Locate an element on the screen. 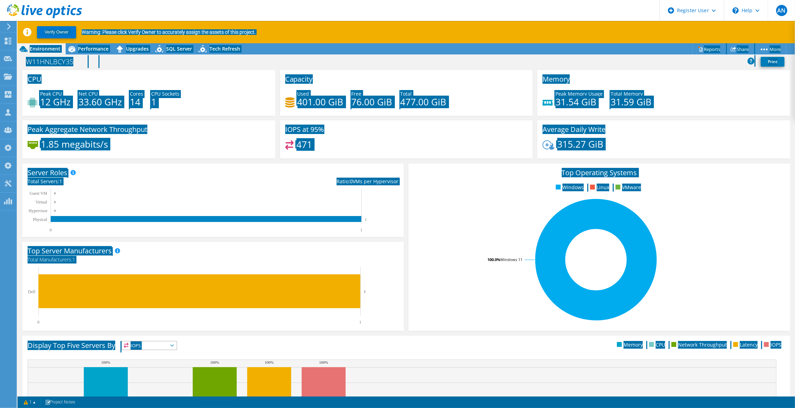  span: IOPS is located at coordinates (149, 346).